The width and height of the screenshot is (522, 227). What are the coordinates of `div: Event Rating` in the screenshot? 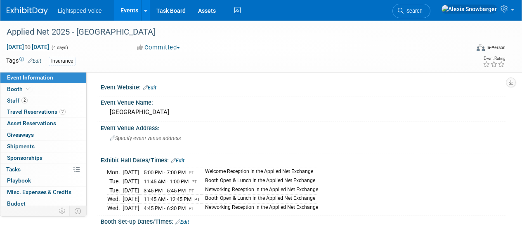 It's located at (494, 59).